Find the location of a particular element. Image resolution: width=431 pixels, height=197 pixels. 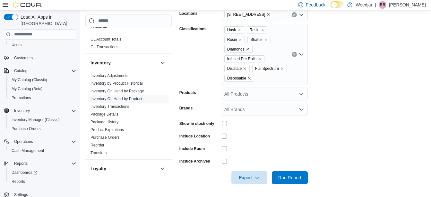

span: Transfers is located at coordinates (99, 153).